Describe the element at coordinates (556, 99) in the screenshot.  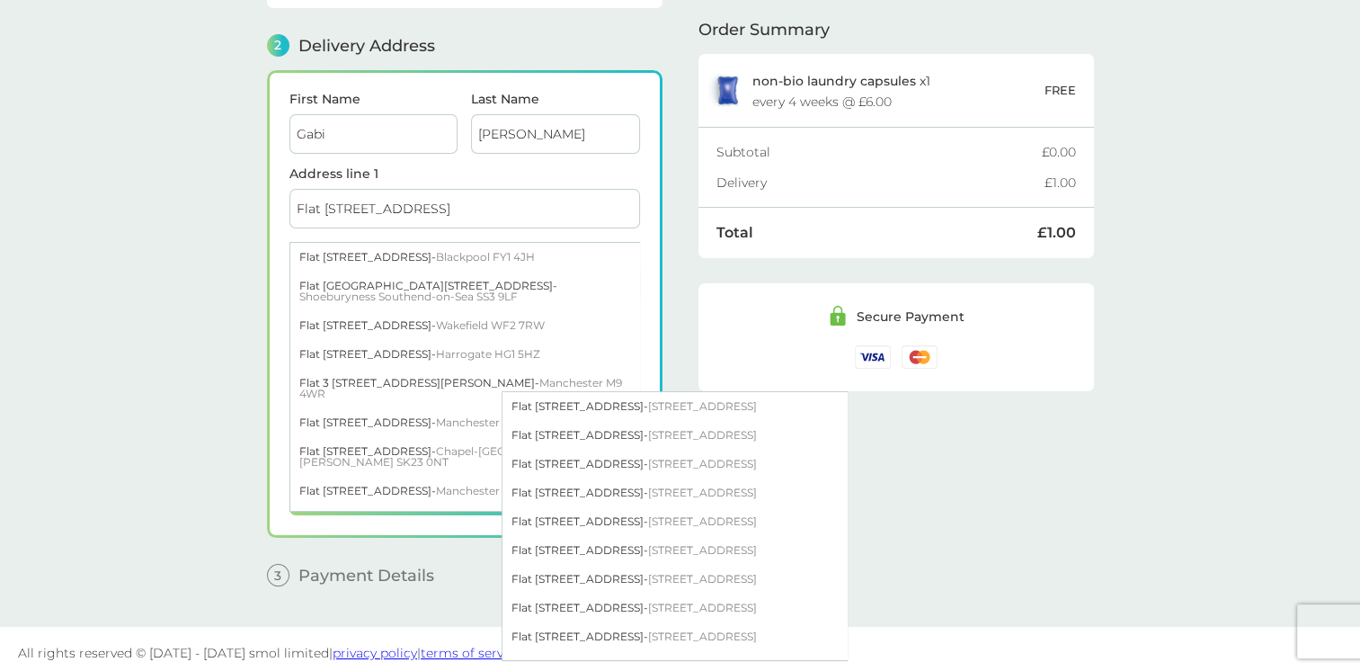
I see `label: Last Name` at that location.